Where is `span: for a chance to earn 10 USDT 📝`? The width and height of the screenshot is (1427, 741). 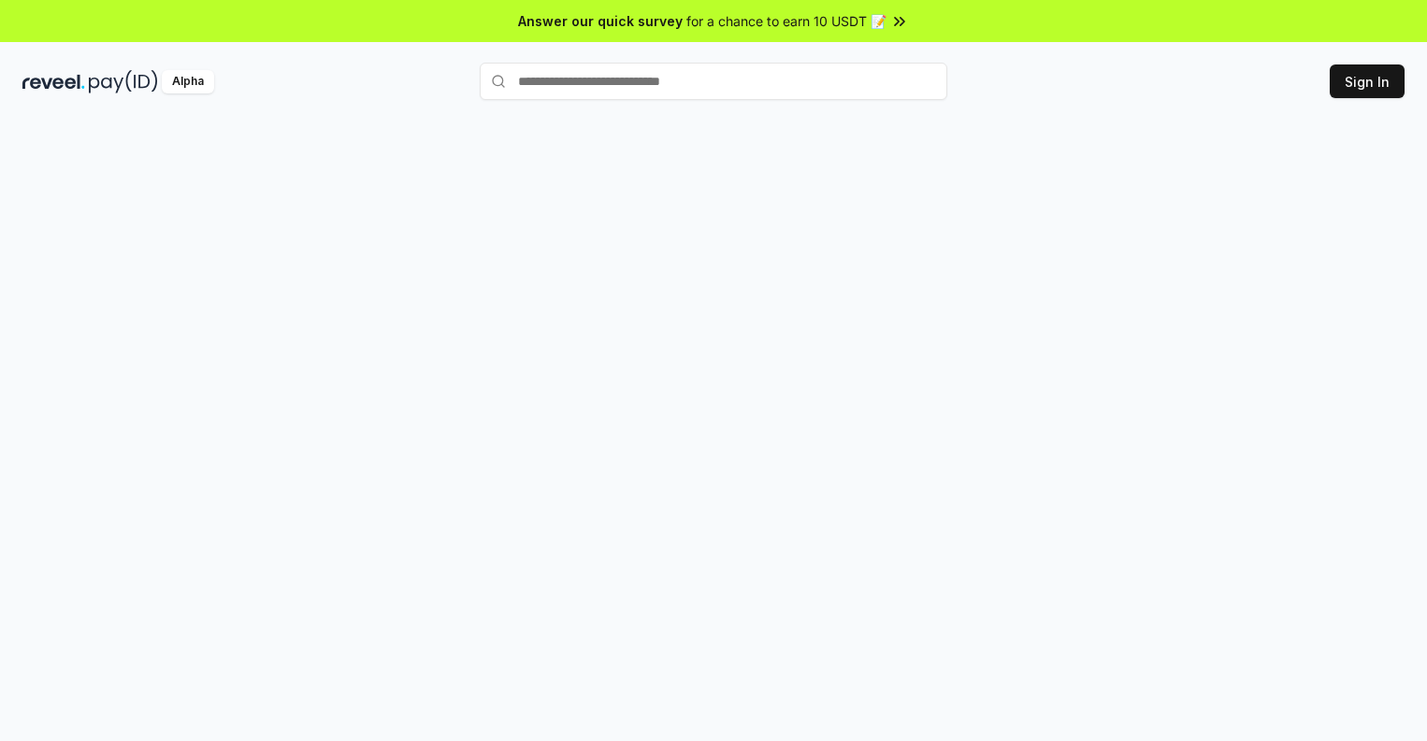
span: for a chance to earn 10 USDT 📝 is located at coordinates (786, 21).